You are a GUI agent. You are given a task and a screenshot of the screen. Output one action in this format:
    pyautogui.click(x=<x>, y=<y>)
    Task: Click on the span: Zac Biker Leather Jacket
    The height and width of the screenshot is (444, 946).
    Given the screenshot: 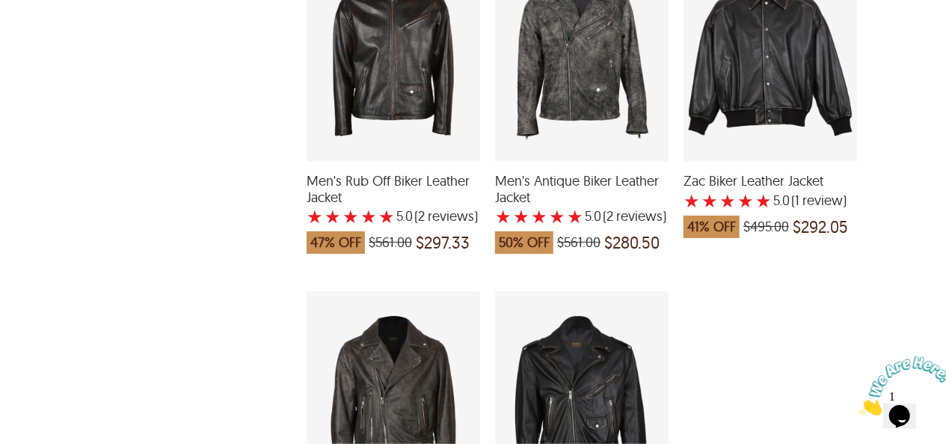 What is the action you would take?
    pyautogui.click(x=770, y=181)
    